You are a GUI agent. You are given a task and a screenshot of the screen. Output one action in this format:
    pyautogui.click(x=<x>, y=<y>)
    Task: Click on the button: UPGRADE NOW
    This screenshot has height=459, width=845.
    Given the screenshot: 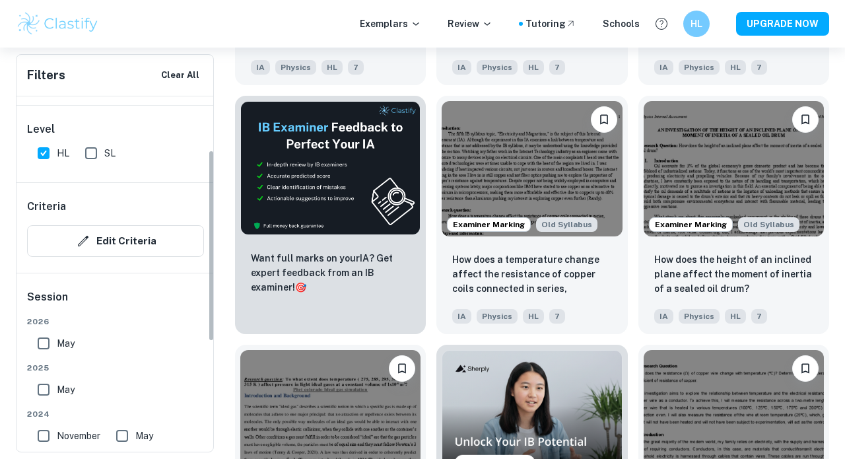 What is the action you would take?
    pyautogui.click(x=782, y=24)
    